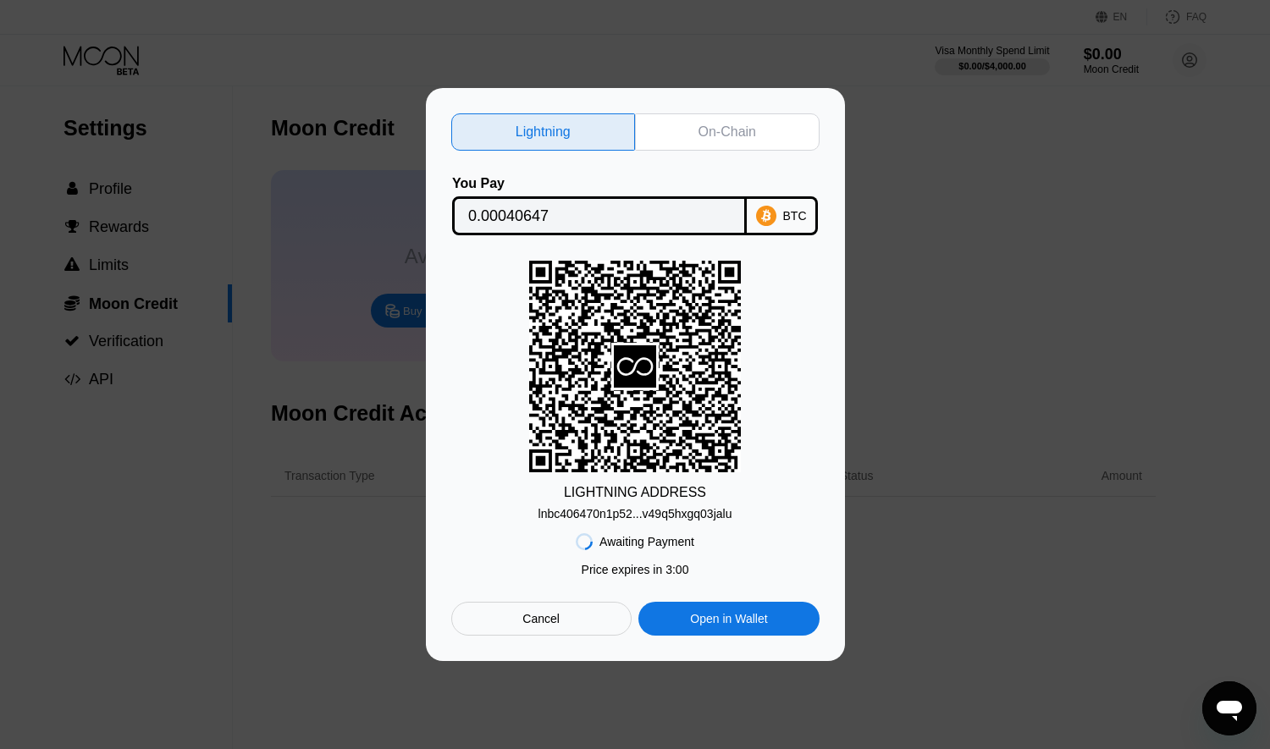 This screenshot has height=749, width=1270. I want to click on div: LIGHTNING ADDRESS, so click(635, 493).